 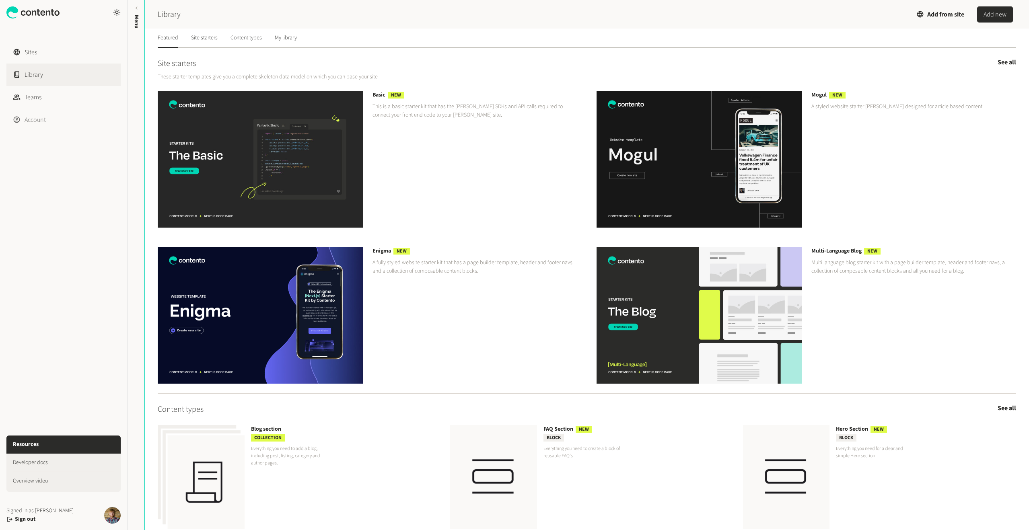 I want to click on div: FAQ Section, so click(x=633, y=429).